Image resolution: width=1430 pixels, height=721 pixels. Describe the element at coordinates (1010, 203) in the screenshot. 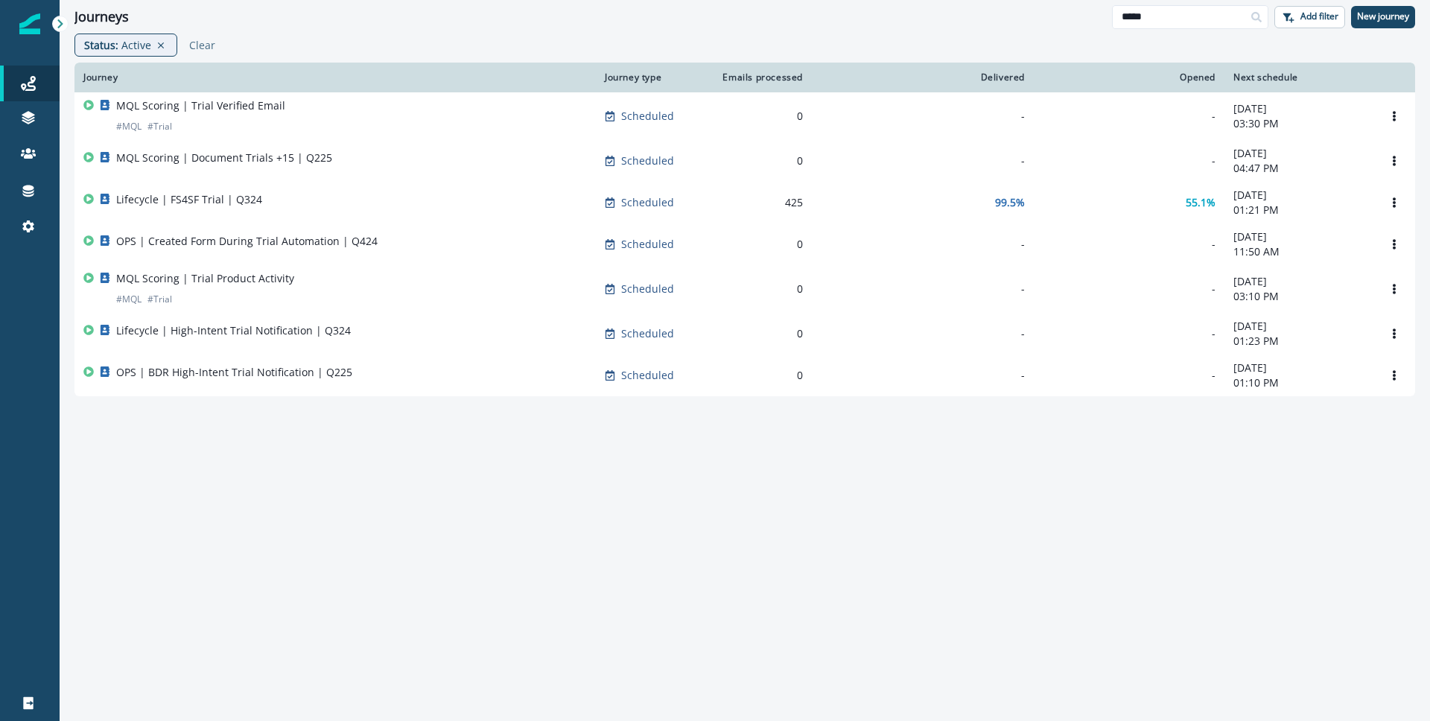

I see `p: 99.5%` at that location.